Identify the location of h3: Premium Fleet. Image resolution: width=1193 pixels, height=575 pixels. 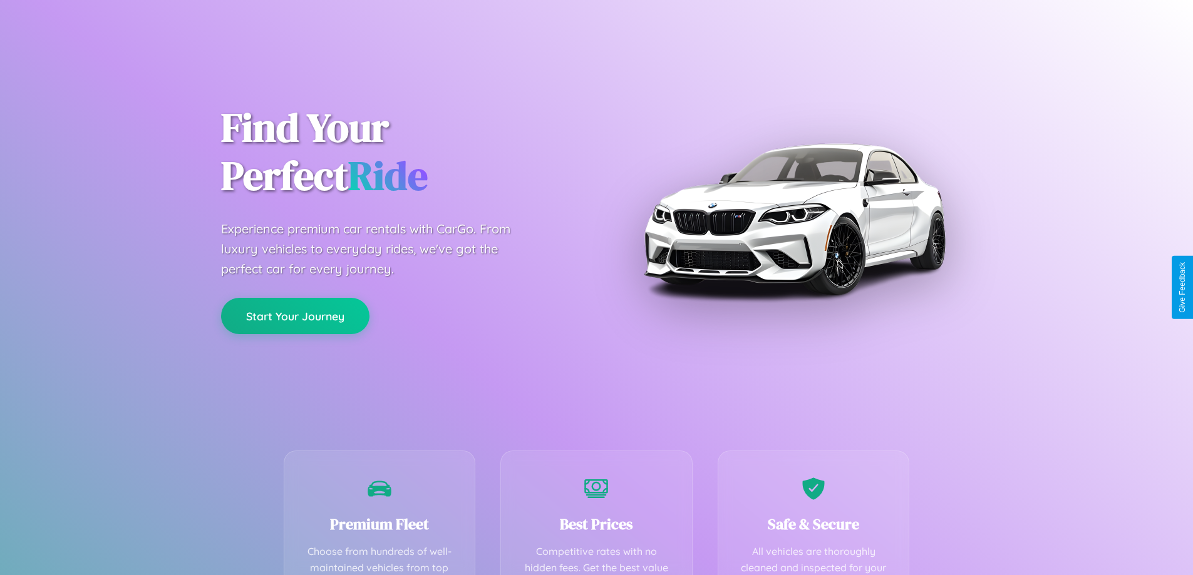
(379, 524).